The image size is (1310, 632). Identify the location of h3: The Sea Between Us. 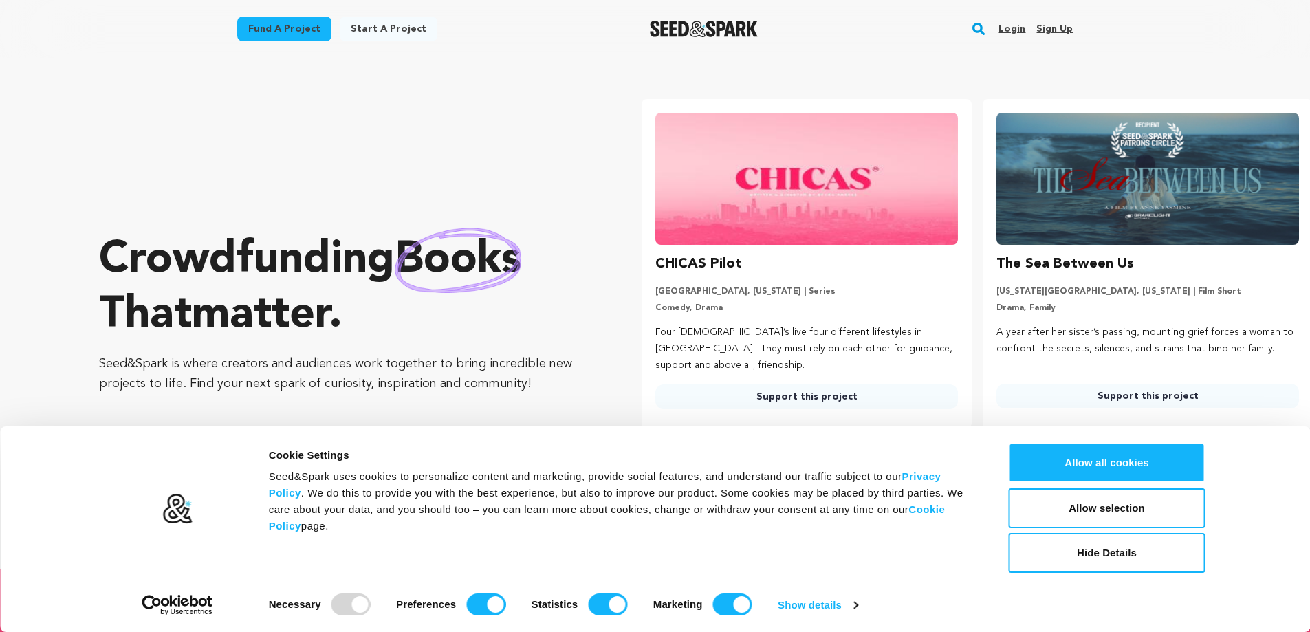
(1065, 264).